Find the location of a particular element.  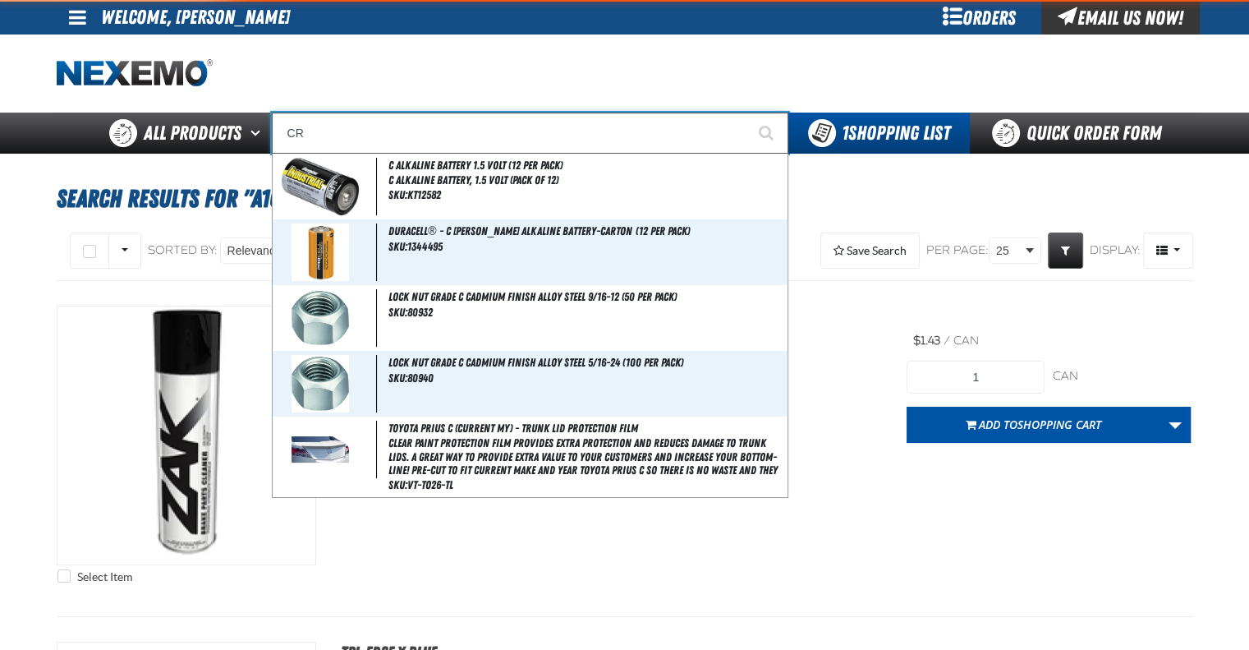

span: Toyota Prius C (Current MY) - Trunk Lid Protection Film is located at coordinates (513, 428).